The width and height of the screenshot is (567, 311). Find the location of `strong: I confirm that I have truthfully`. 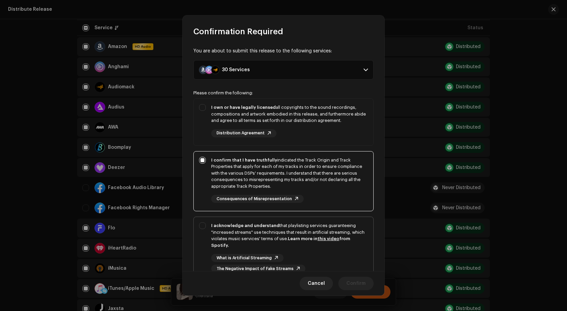

strong: I confirm that I have truthfully is located at coordinates (244, 160).